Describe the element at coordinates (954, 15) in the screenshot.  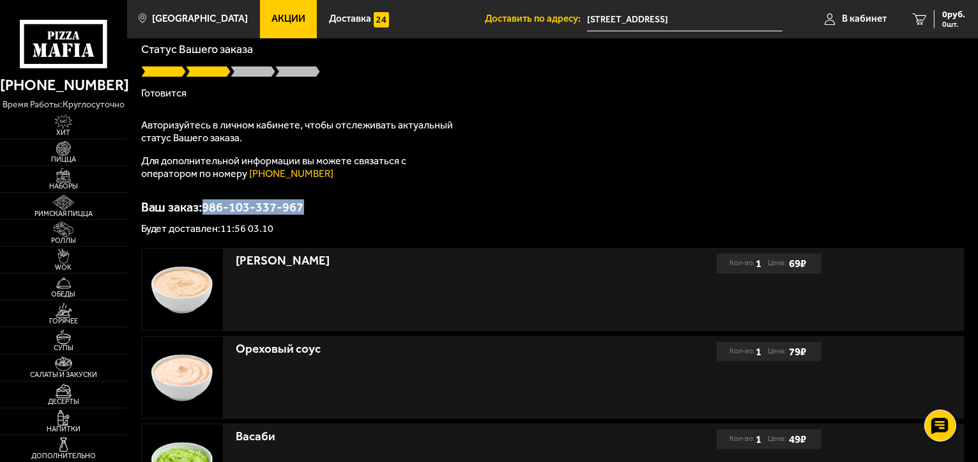
I see `span: 0 руб.` at that location.